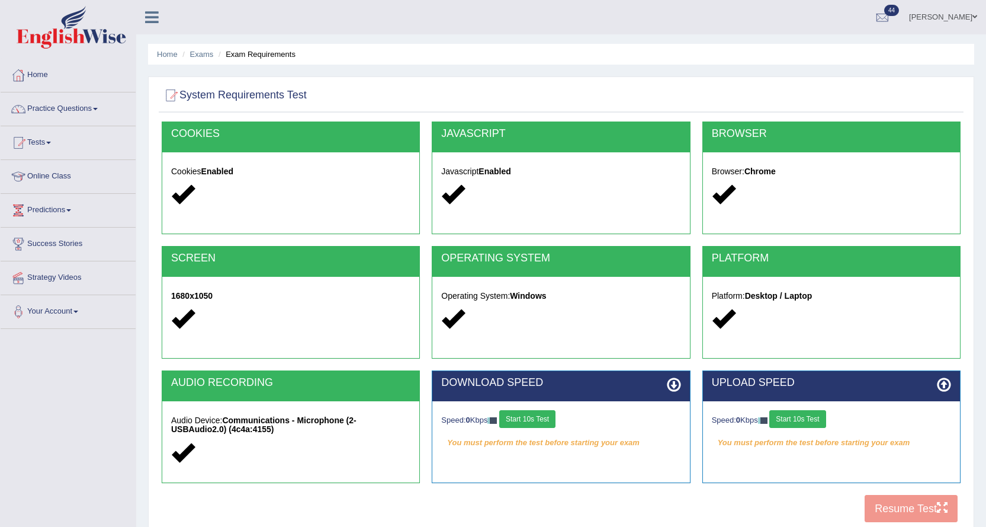  What do you see at coordinates (760, 171) in the screenshot?
I see `strong: Chrome` at bounding box center [760, 171].